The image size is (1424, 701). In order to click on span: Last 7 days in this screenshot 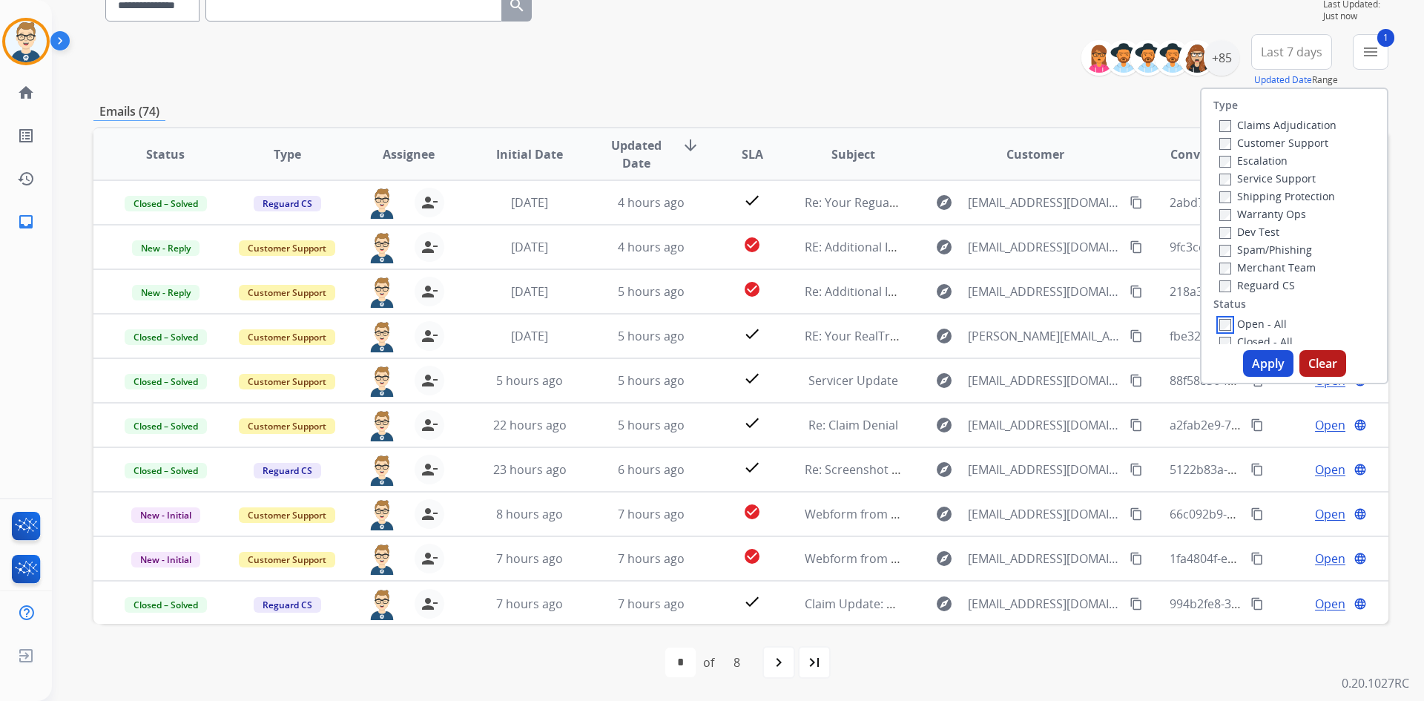, I will do `click(1291, 52)`.